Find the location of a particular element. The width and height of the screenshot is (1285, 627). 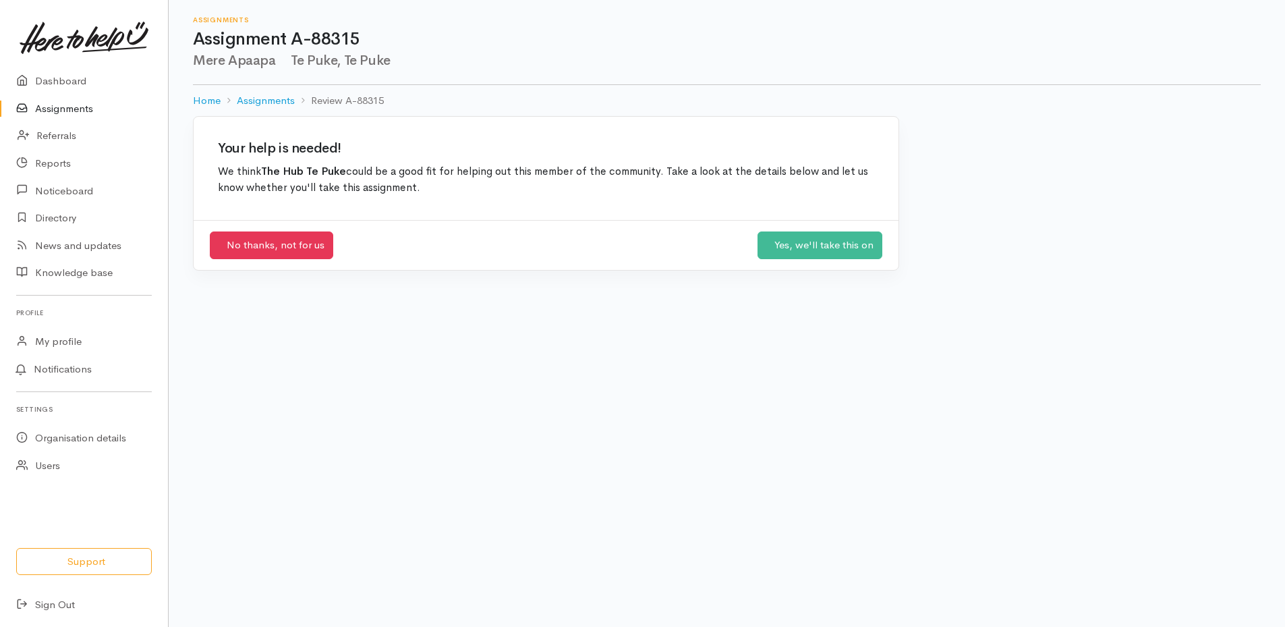

span: Te Puke, Te Puke is located at coordinates (337, 60).